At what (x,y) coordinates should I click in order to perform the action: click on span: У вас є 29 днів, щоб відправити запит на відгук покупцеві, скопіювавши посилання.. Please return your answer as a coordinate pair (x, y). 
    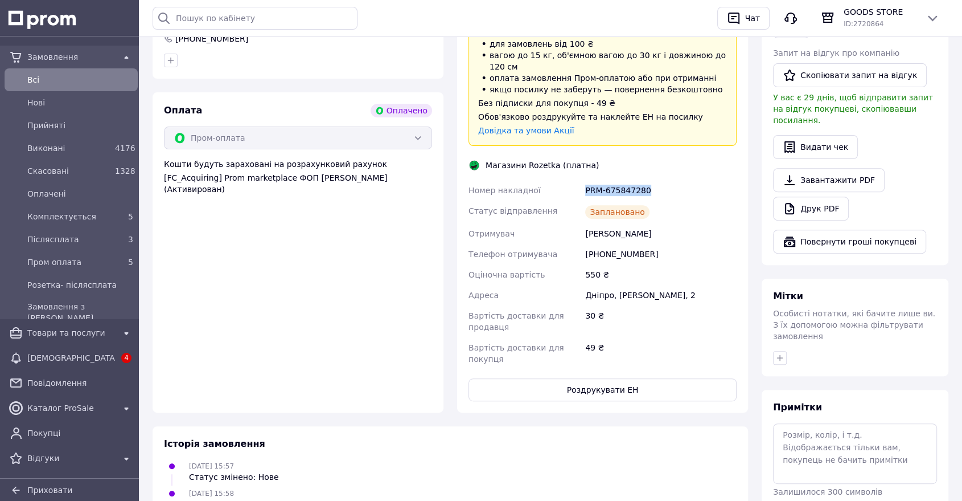
    Looking at the image, I should click on (853, 109).